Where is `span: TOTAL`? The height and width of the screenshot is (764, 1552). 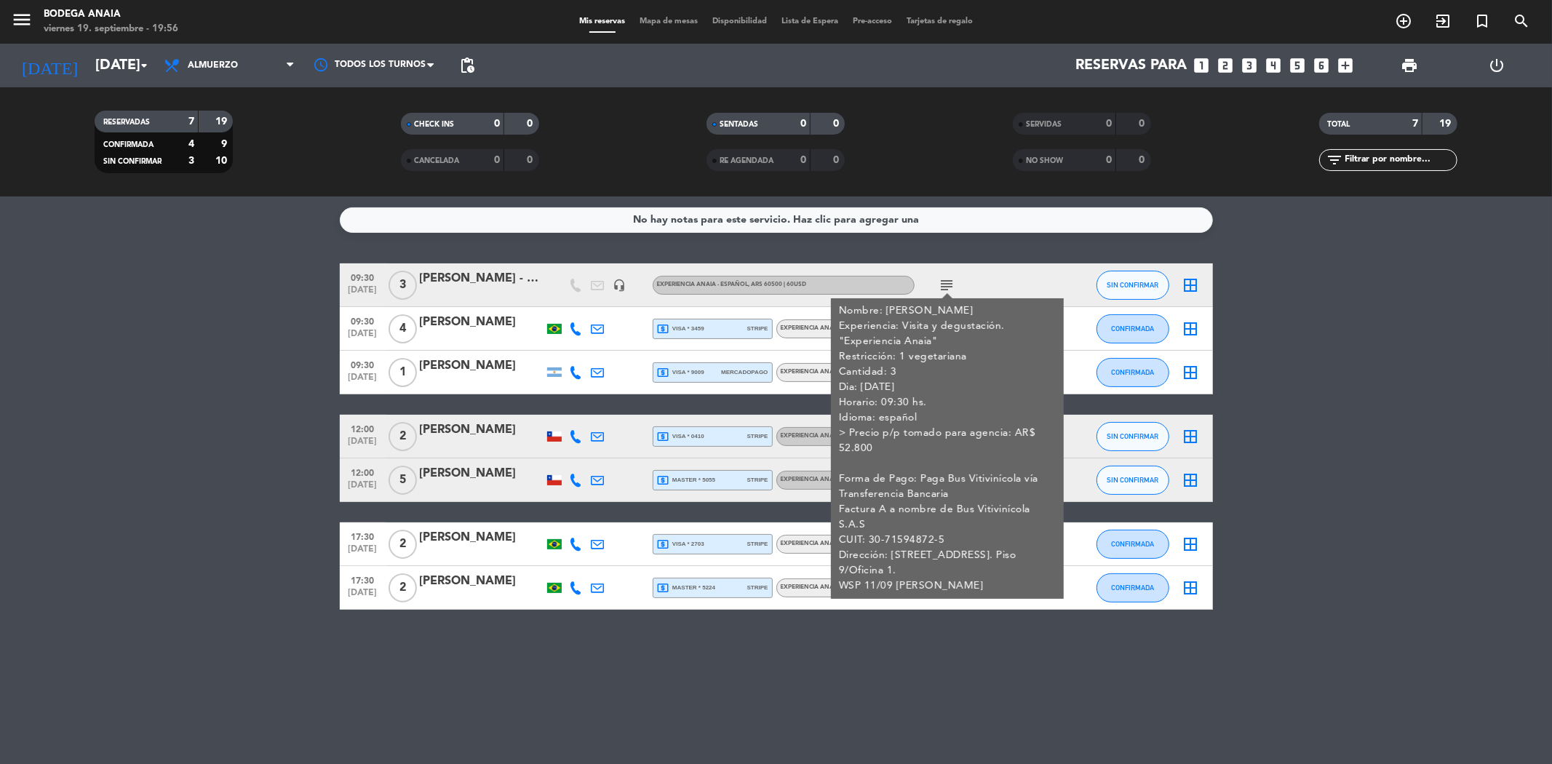 span: TOTAL is located at coordinates (1339, 124).